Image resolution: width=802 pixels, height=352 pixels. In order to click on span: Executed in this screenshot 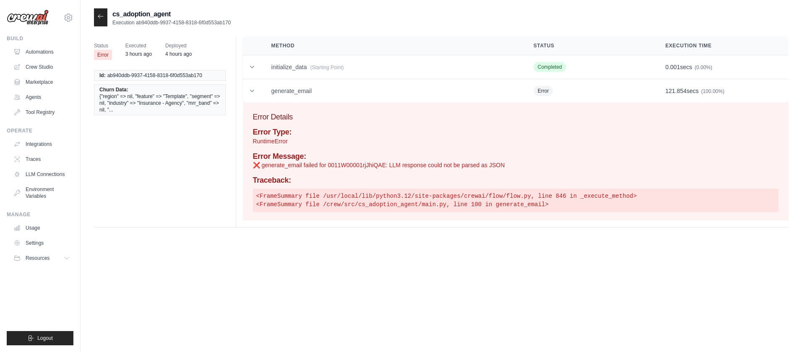, I will do `click(138, 46)`.